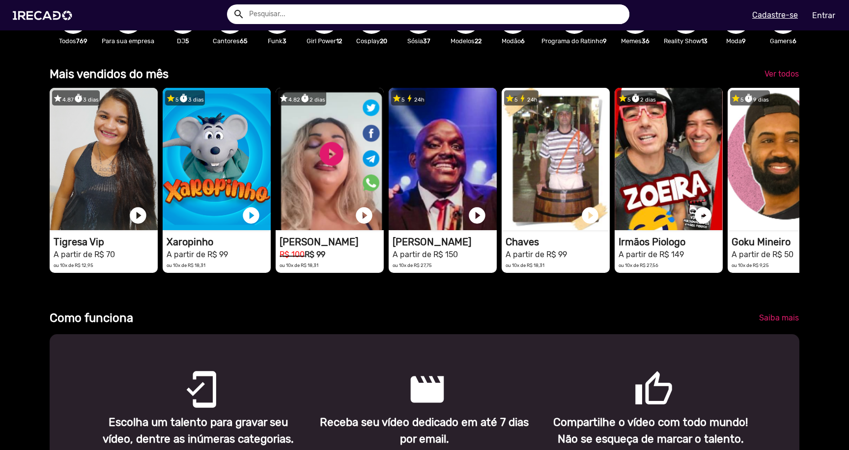 This screenshot has height=450, width=849. I want to click on b: Como funciona, so click(91, 318).